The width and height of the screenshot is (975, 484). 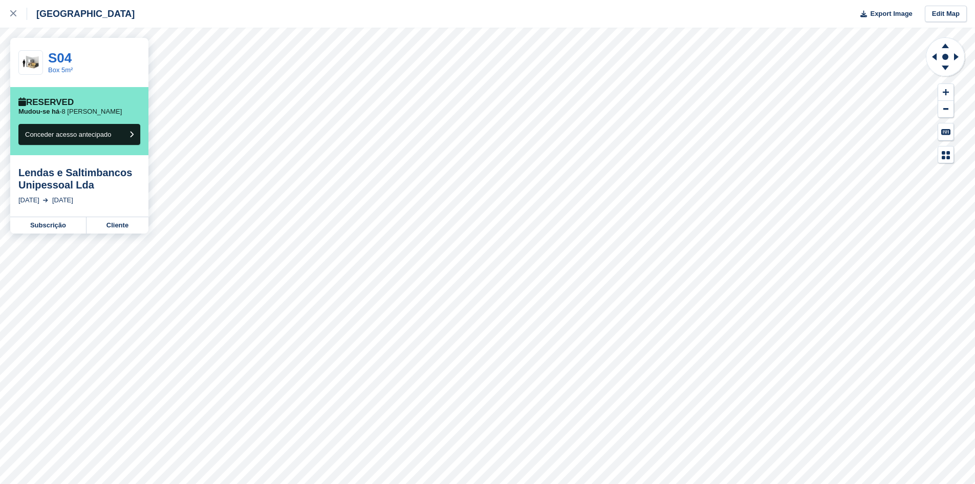 What do you see at coordinates (117, 225) in the screenshot?
I see `a: Cliente` at bounding box center [117, 225].